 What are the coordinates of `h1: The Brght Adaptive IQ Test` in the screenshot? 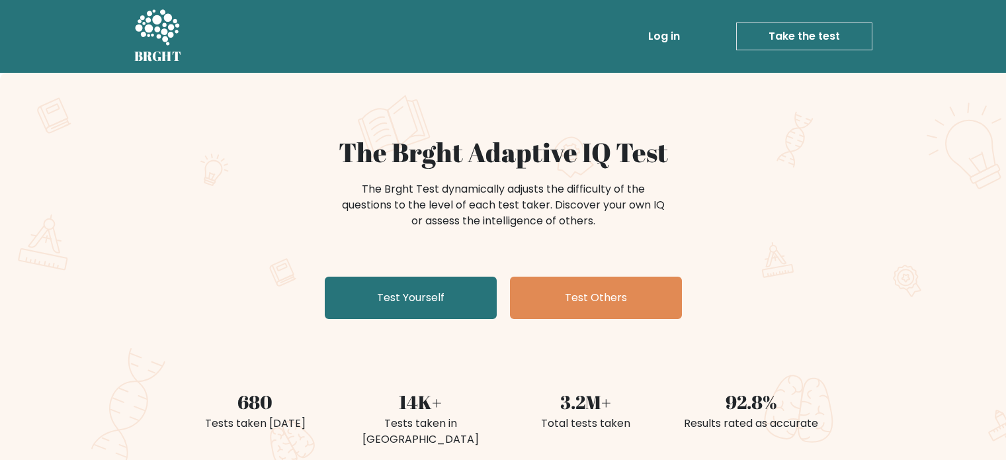 It's located at (503, 152).